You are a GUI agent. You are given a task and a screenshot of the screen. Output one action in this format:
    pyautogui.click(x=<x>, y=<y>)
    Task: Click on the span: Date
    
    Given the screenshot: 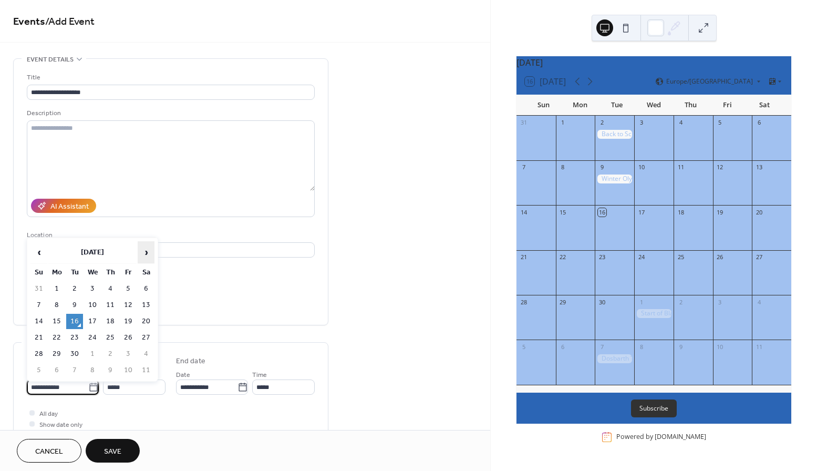 What is the action you would take?
    pyautogui.click(x=183, y=375)
    